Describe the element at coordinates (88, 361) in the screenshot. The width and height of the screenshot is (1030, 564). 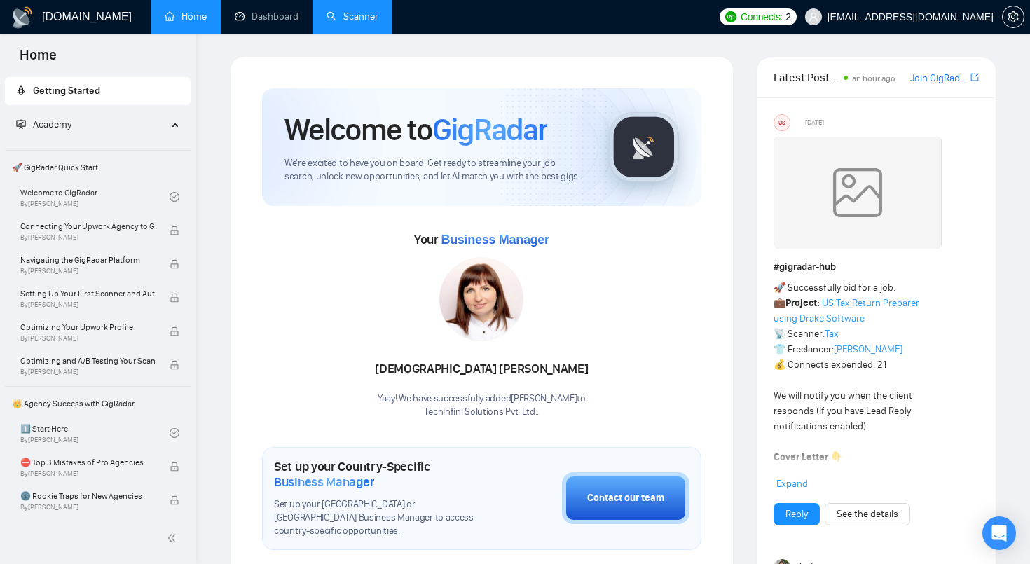
I see `span: Optimizing and A/B Testing Your Scanner for Better Results` at that location.